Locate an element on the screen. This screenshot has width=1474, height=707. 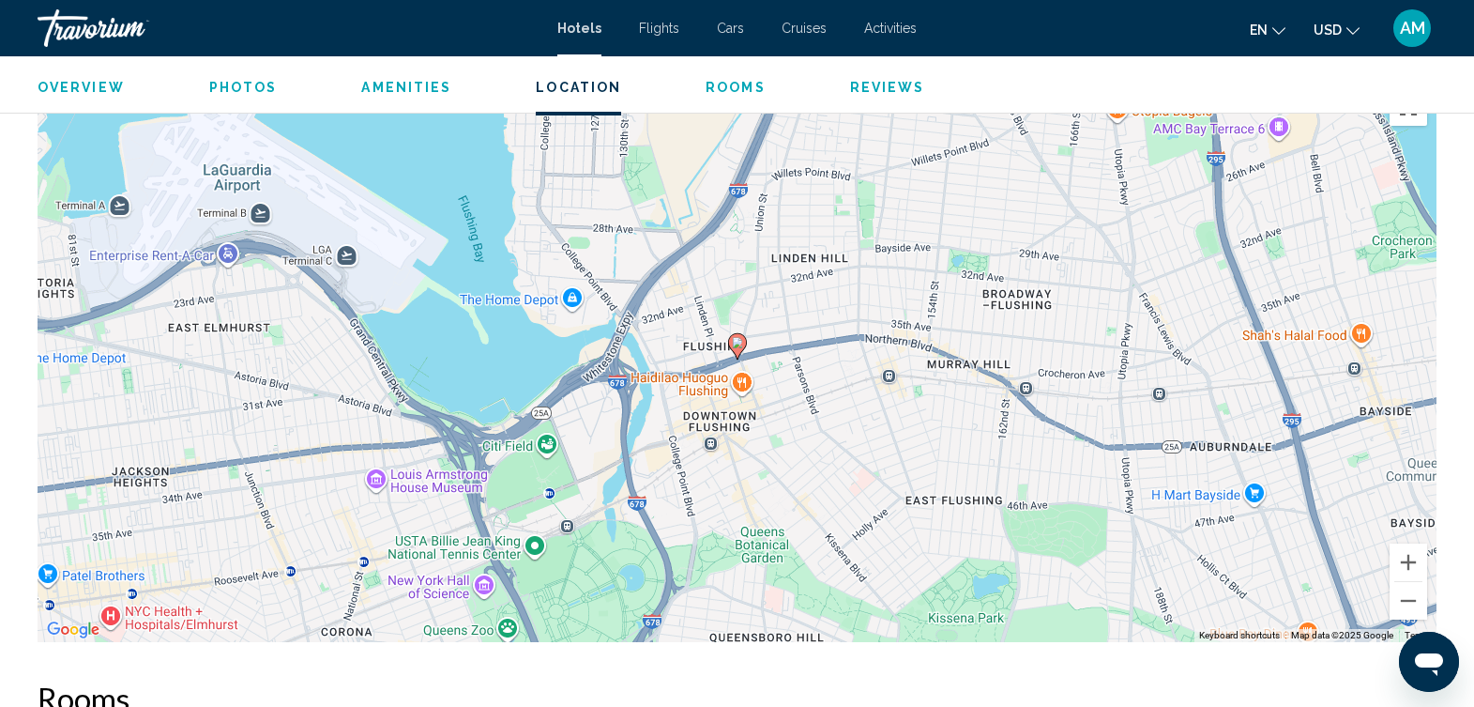
img: Google is located at coordinates (73, 630).